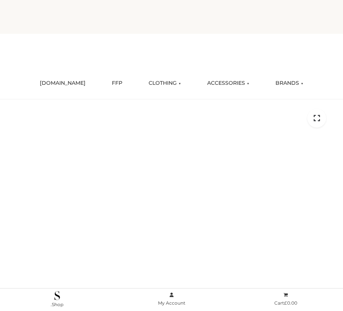 The height and width of the screenshot is (311, 343). Describe the element at coordinates (117, 83) in the screenshot. I see `a: FFP` at that location.